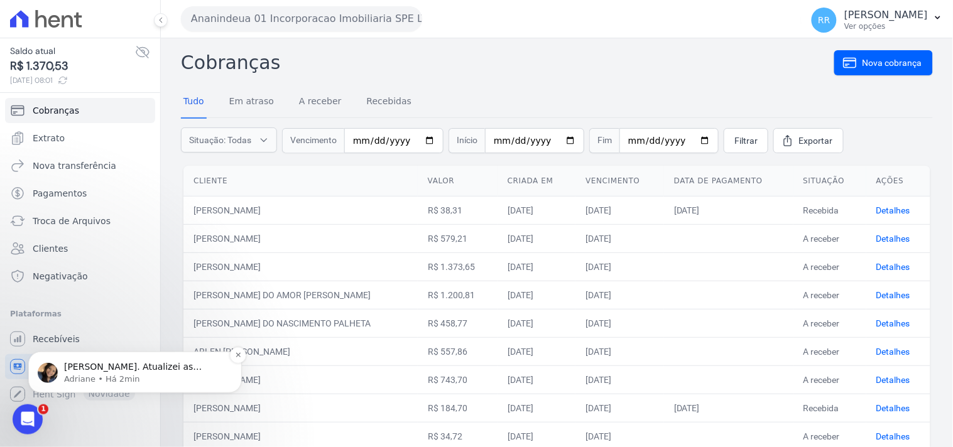  I want to click on a: Filtrar, so click(746, 141).